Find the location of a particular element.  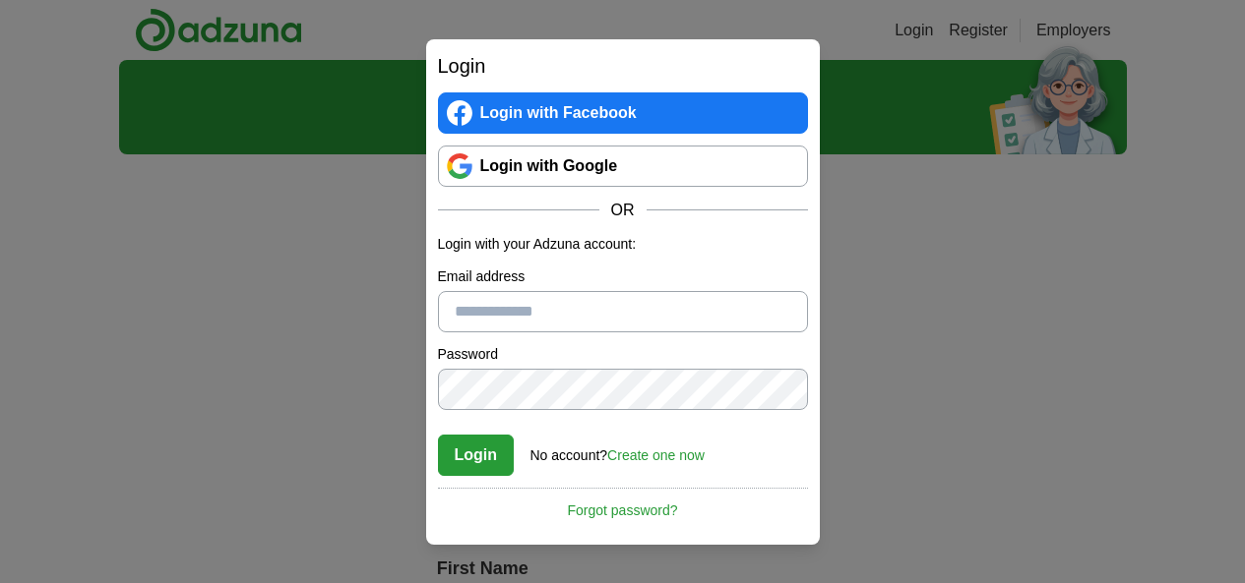

button: Login is located at coordinates (476, 456).